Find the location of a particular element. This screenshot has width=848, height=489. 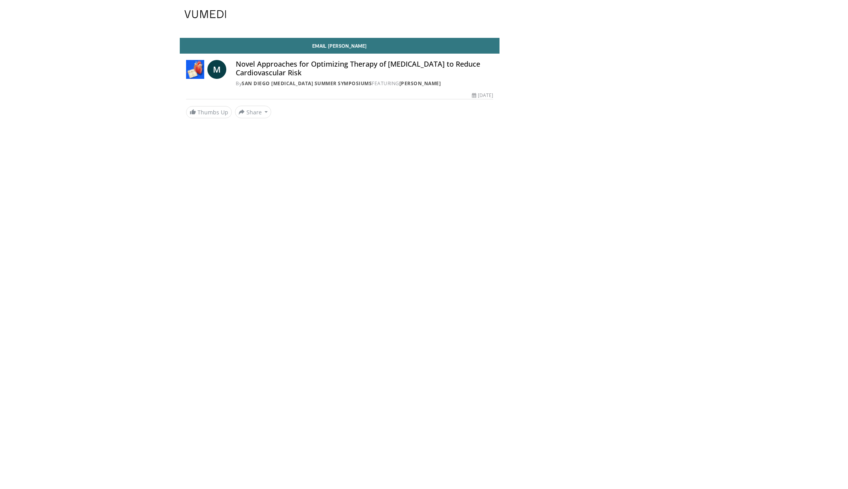

a: Thumbs Up is located at coordinates (209, 112).